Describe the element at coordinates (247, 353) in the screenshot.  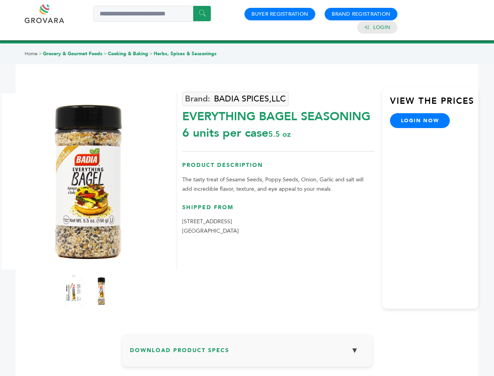
I see `h3: Download Product Specs` at that location.